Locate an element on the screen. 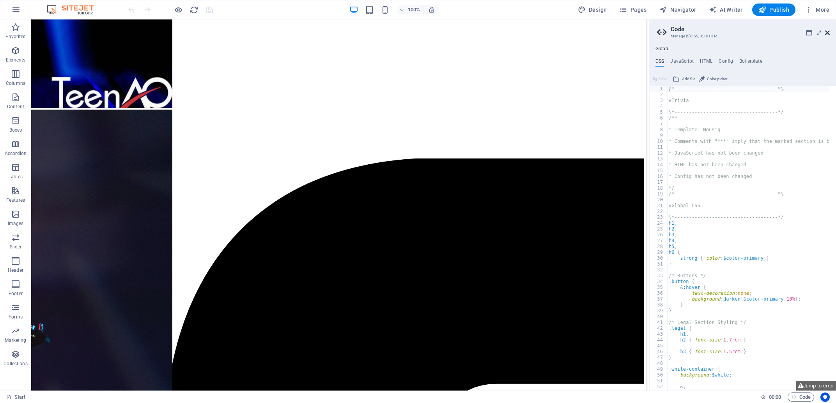 This screenshot has height=403, width=836. div: 21 is located at coordinates (658, 206).